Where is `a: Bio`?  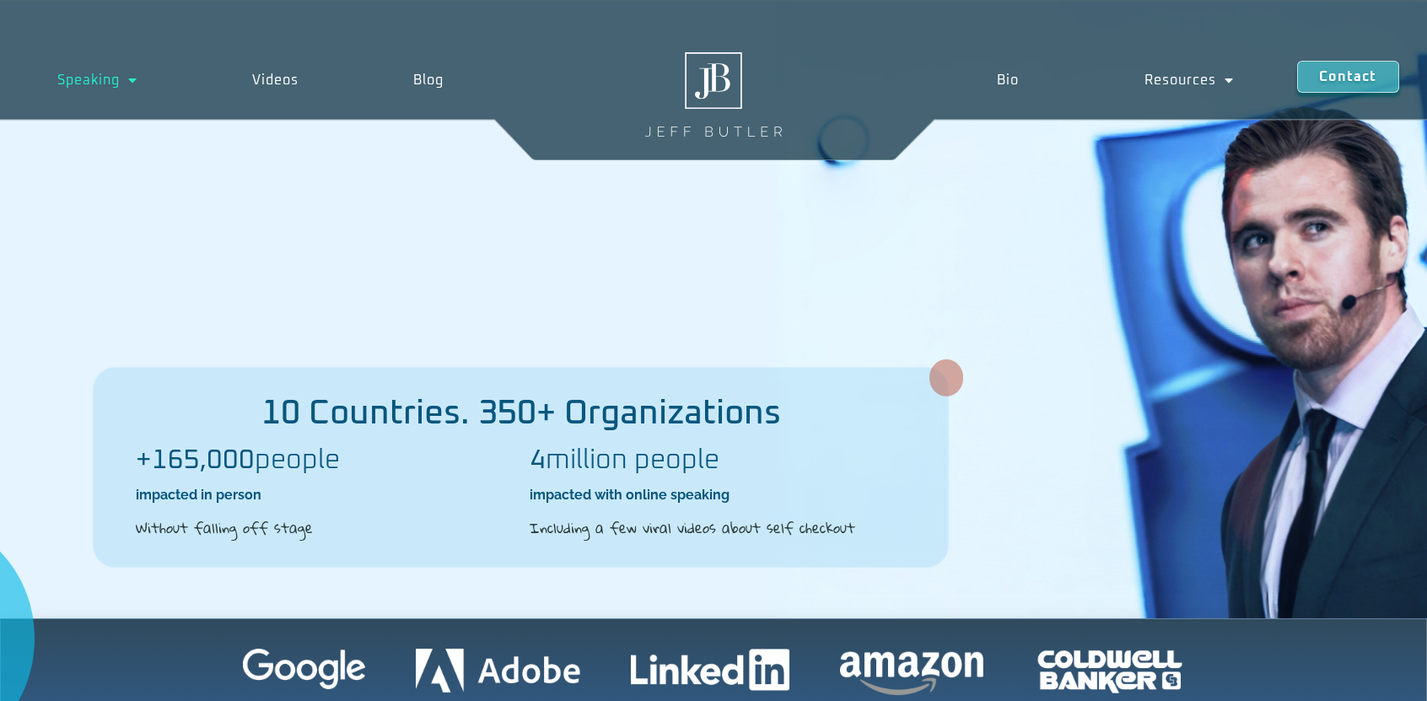 a: Bio is located at coordinates (1008, 80).